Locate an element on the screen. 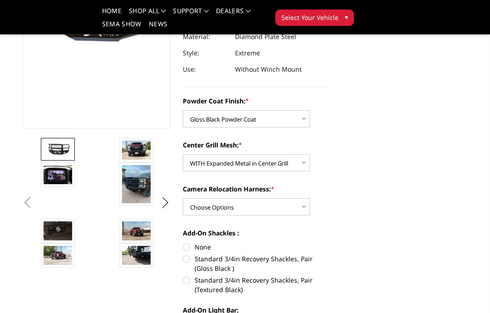  div: Chat Widget is located at coordinates (467, 291).